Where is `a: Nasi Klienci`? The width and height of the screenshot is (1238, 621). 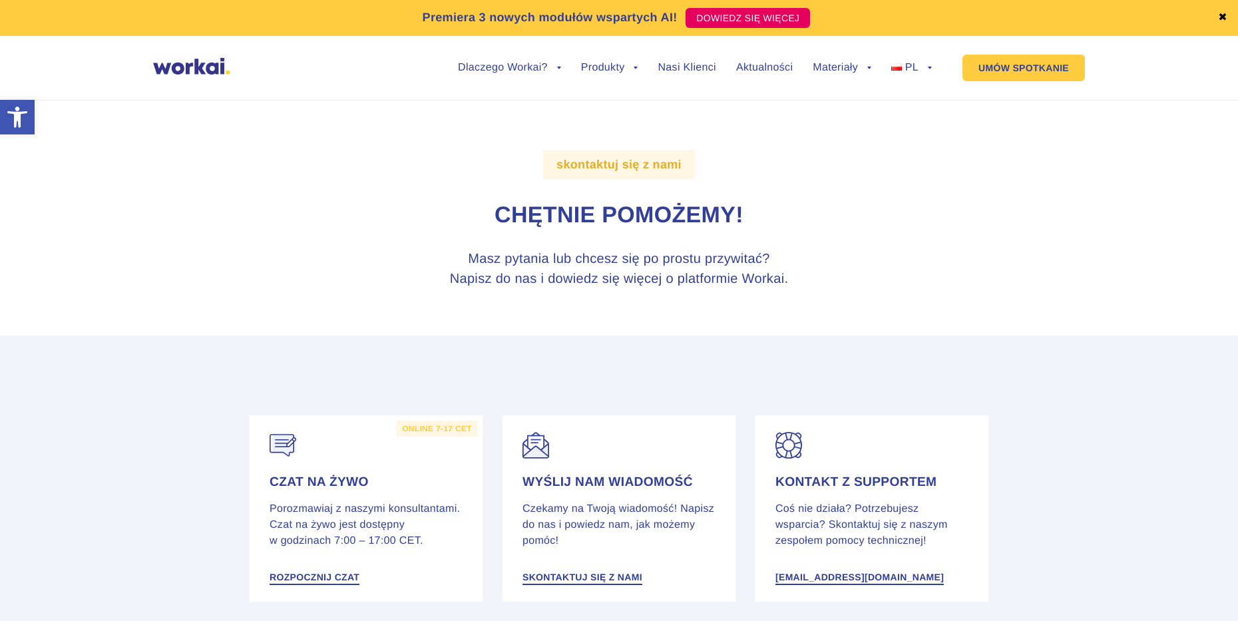 a: Nasi Klienci is located at coordinates (686, 68).